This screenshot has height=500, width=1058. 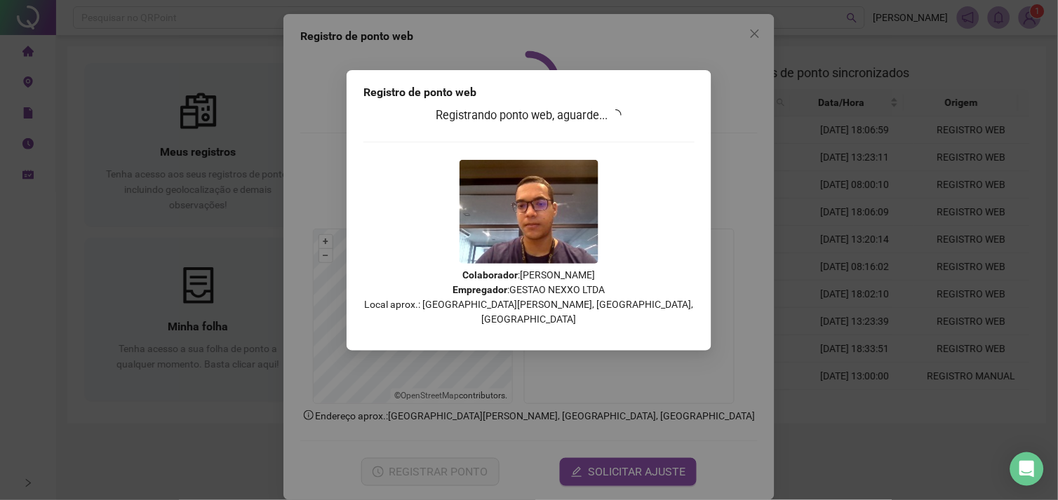 What do you see at coordinates (1027, 469) in the screenshot?
I see `div: Open Intercom Messenger` at bounding box center [1027, 469].